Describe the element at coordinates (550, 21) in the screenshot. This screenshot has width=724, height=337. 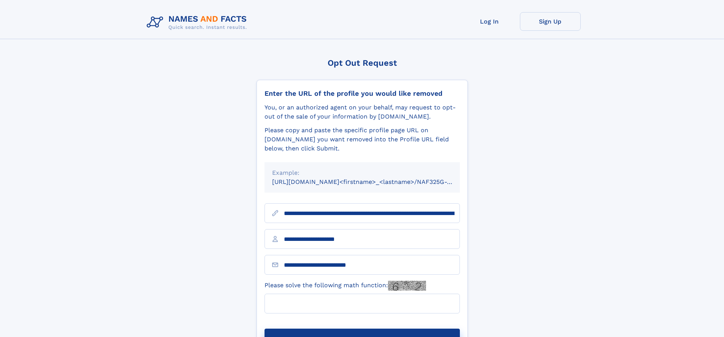
I see `a: Sign Up` at that location.